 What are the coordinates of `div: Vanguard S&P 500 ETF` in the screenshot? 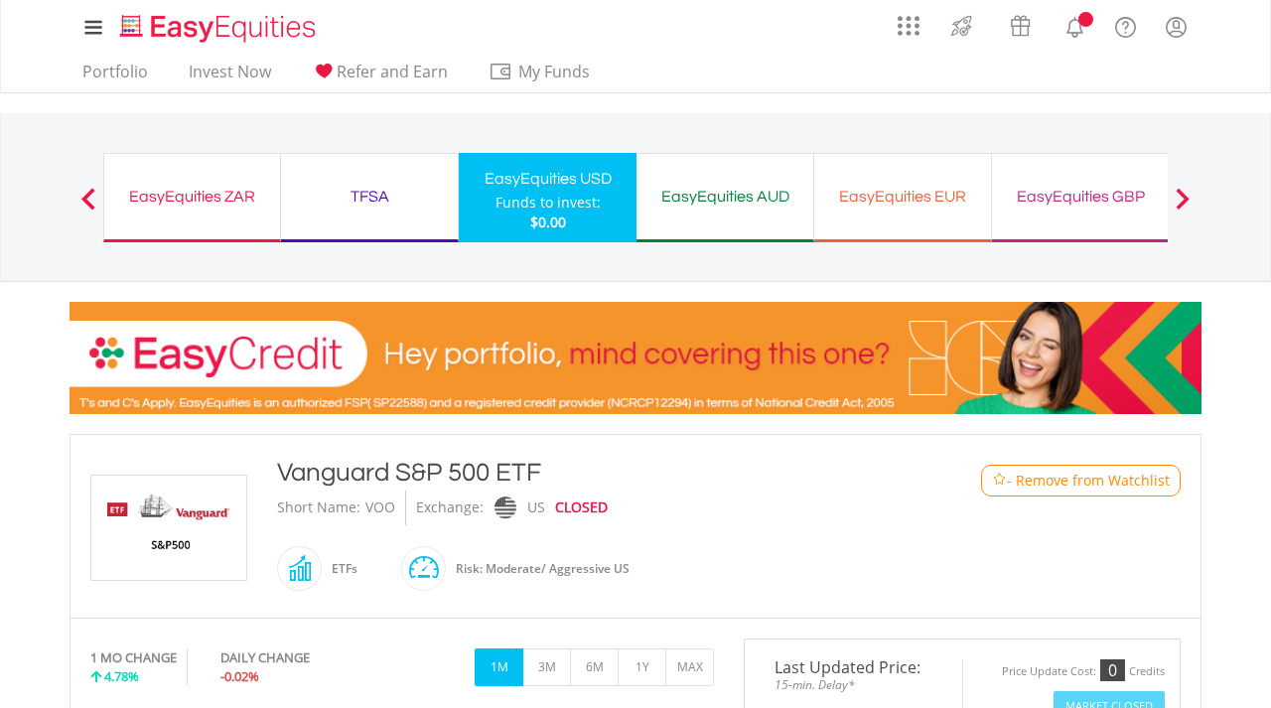 It's located at (589, 473).